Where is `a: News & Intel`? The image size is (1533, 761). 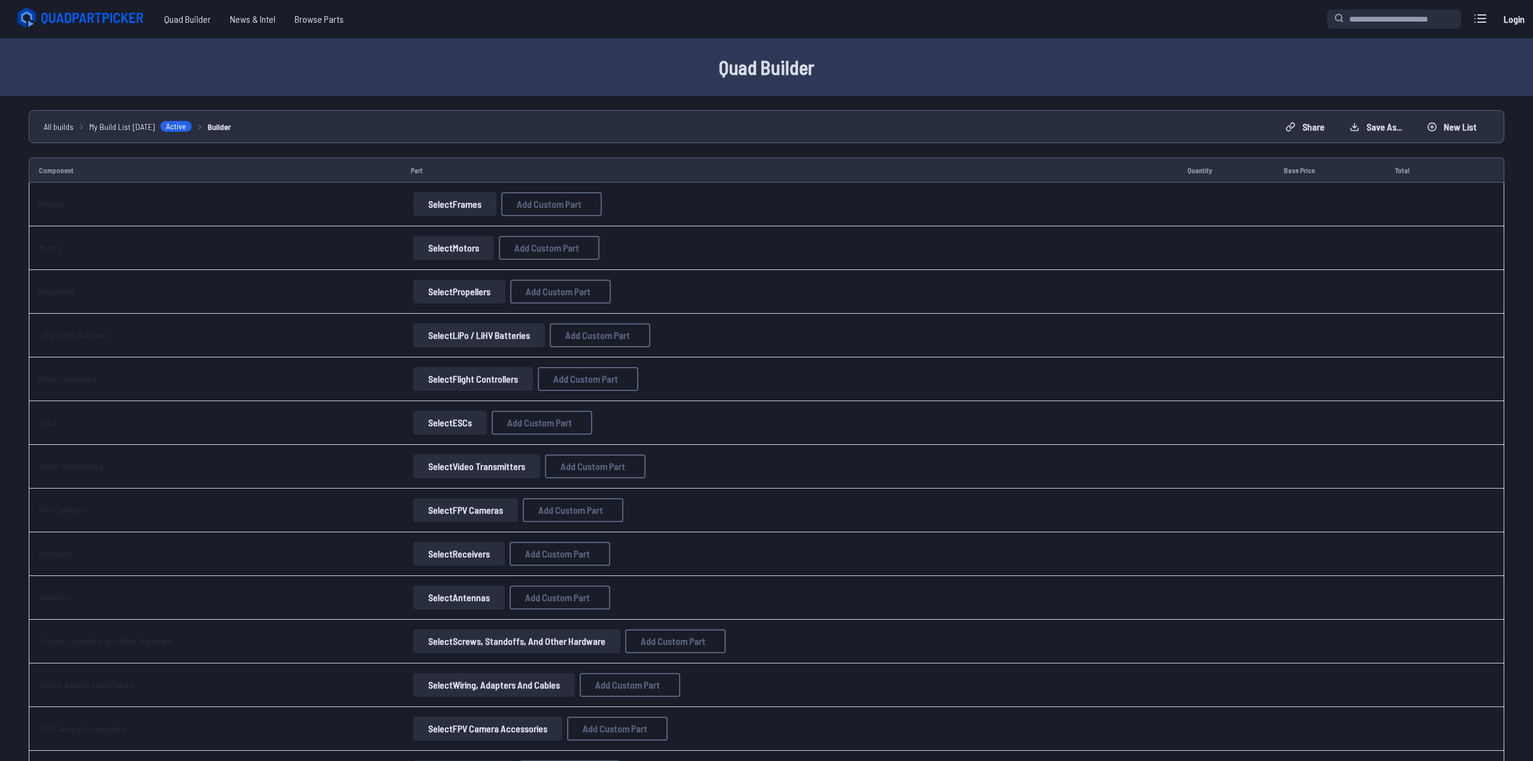
a: News & Intel is located at coordinates (253, 19).